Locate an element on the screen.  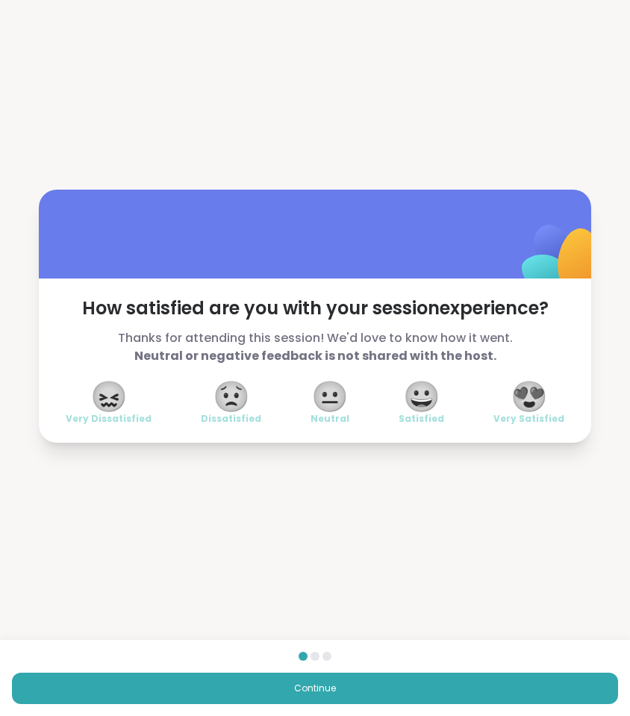
span: Thanks for attending this session! We'd love to know how it went. is located at coordinates (315, 347).